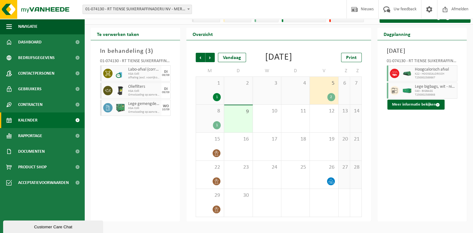  I want to click on span: 4, so click(295, 83).